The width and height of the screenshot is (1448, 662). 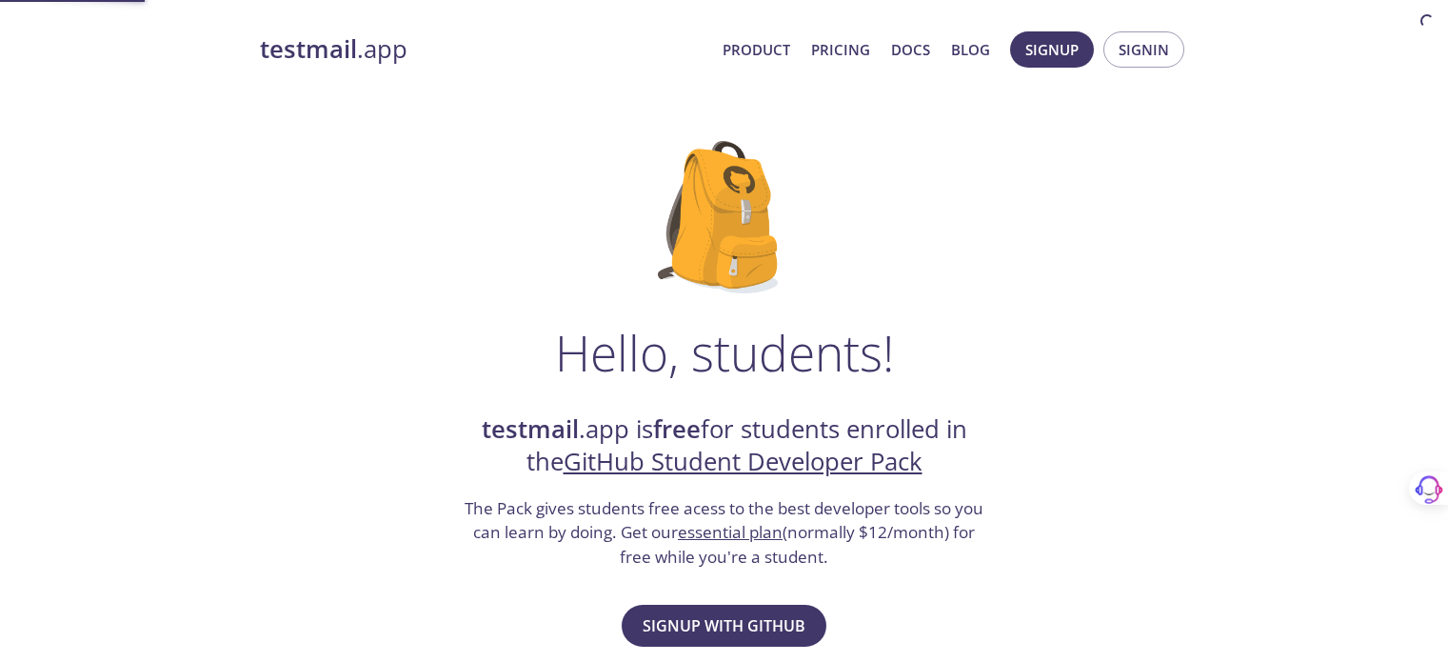 What do you see at coordinates (841, 50) in the screenshot?
I see `a: Pricing` at bounding box center [841, 50].